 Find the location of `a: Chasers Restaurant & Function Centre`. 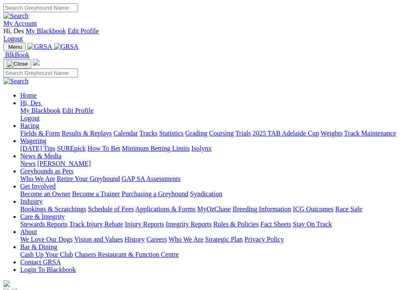

a: Chasers Restaurant & Function Centre is located at coordinates (126, 254).